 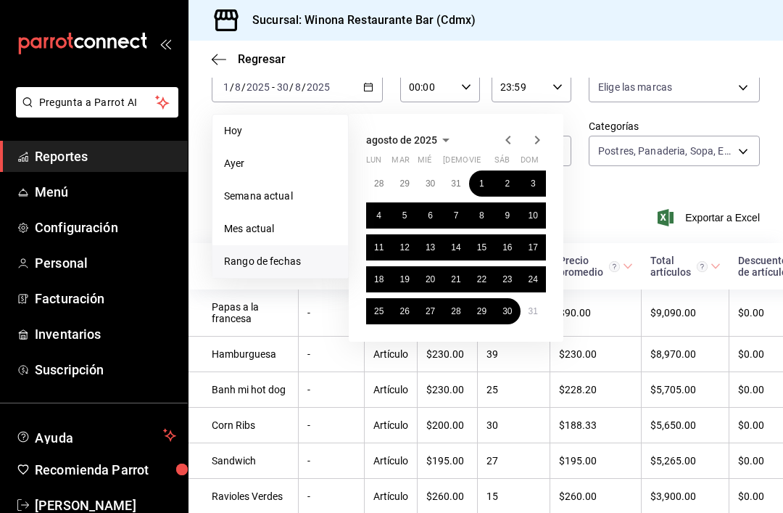 I want to click on td: $9,090.00, so click(x=685, y=313).